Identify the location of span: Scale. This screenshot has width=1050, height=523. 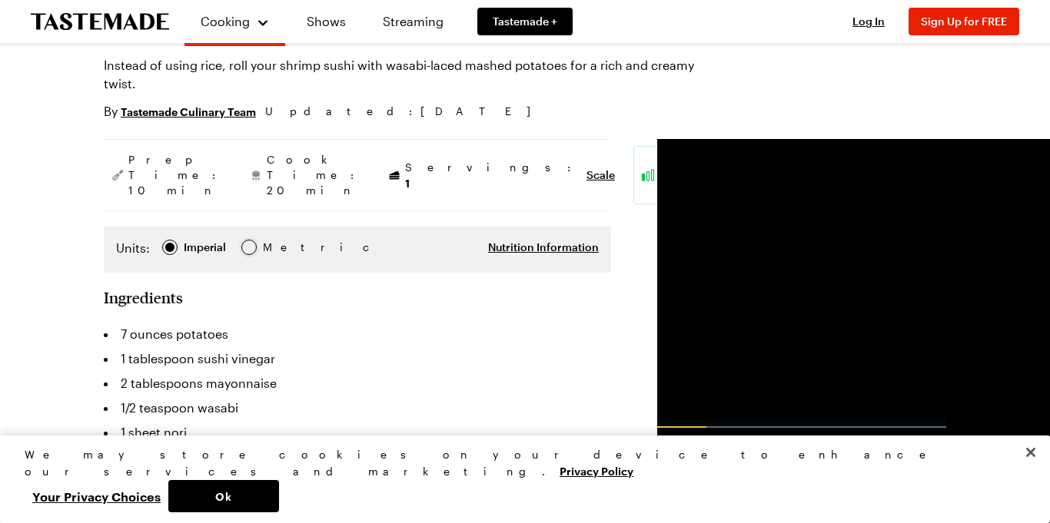
(600, 175).